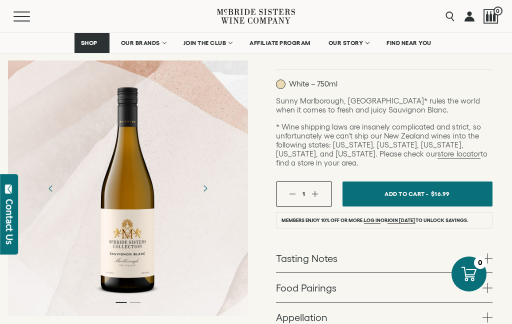  What do you see at coordinates (31, 16) in the screenshot?
I see `button: Mobile Menu Trigger` at bounding box center [31, 16].